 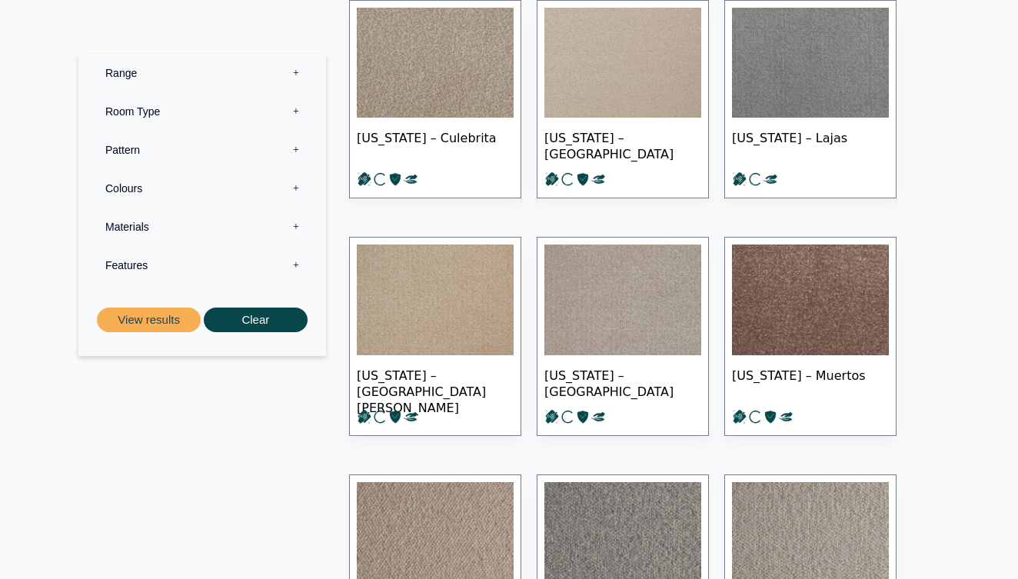 I want to click on label: Features, so click(x=202, y=265).